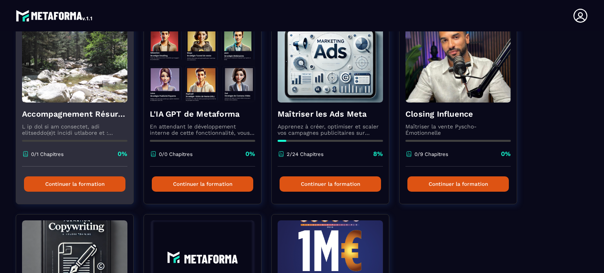  What do you see at coordinates (55, 16) in the screenshot?
I see `img: logo` at bounding box center [55, 16].